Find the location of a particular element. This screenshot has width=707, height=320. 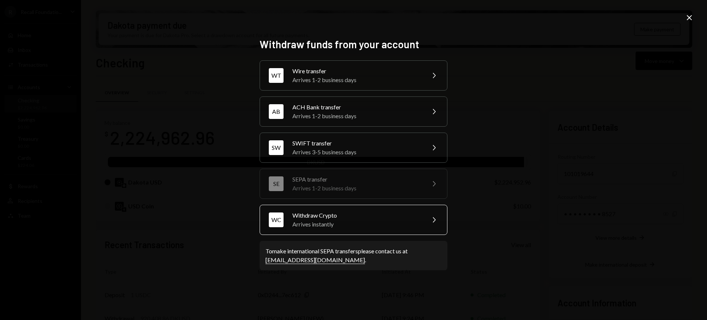

div: AB is located at coordinates (276, 112).